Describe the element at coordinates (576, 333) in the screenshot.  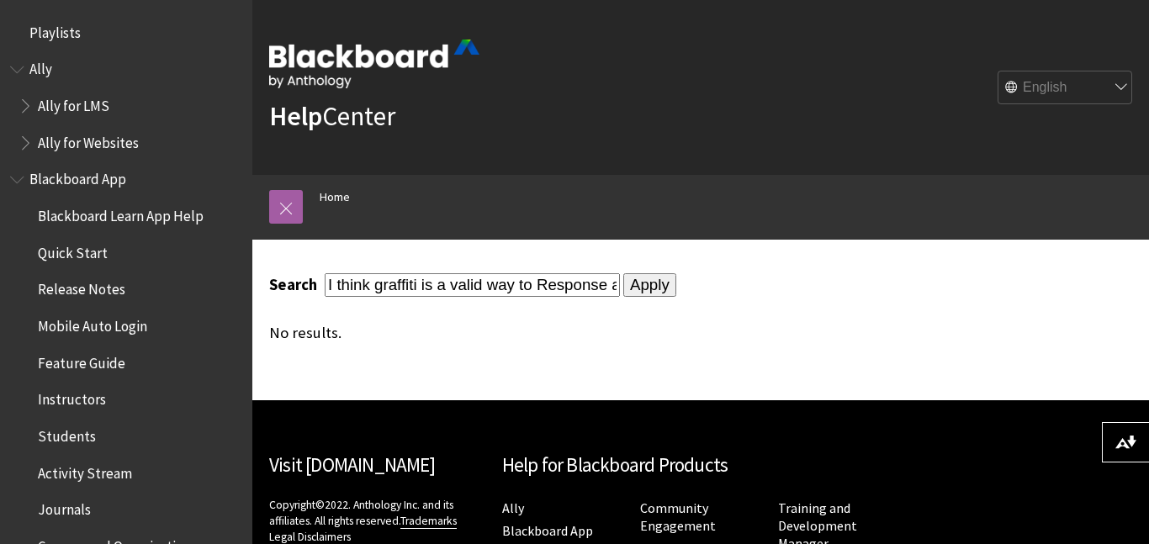
I see `div: No results.` at that location.